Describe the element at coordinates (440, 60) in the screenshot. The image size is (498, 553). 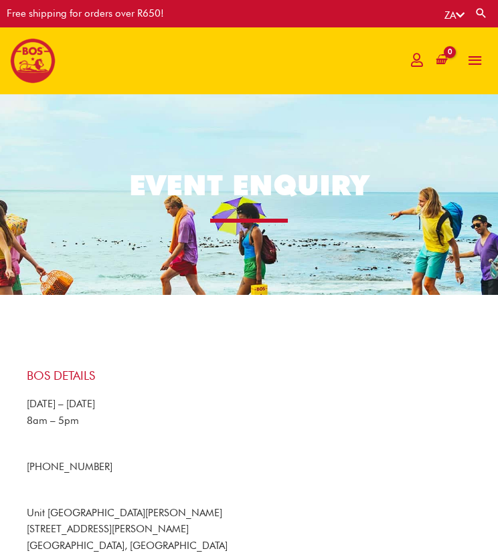
I see `a: View Shopping Cart, empty` at that location.